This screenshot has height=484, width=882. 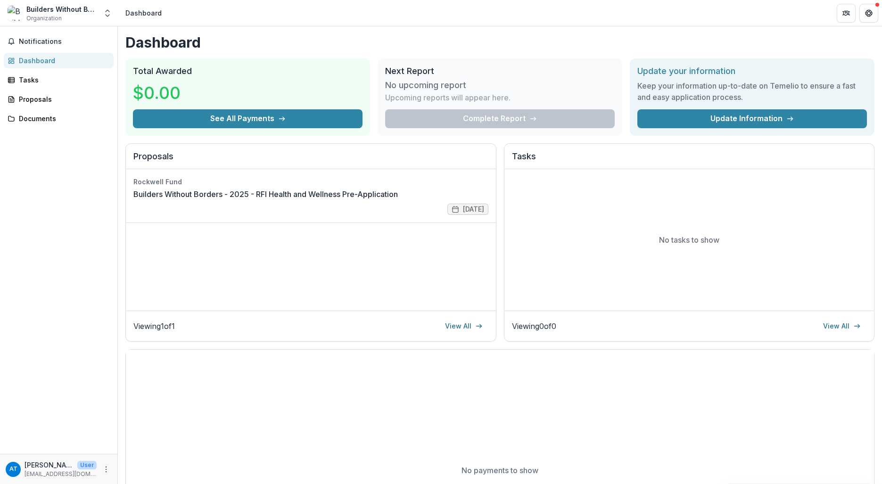 I want to click on div: Tasks, so click(x=62, y=80).